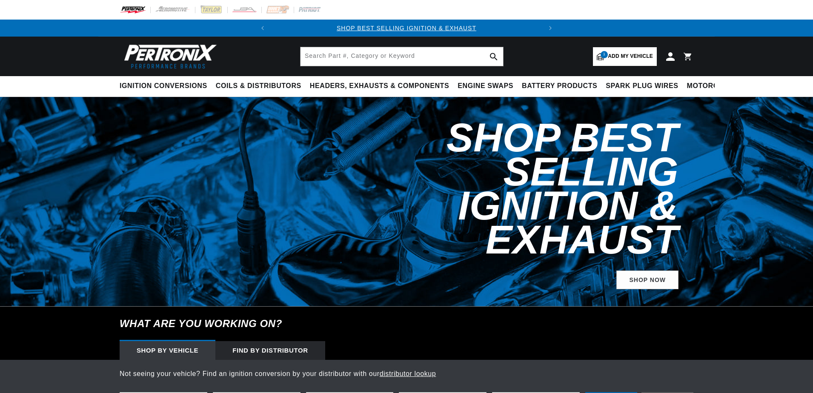  I want to click on span: Battery Products, so click(559, 86).